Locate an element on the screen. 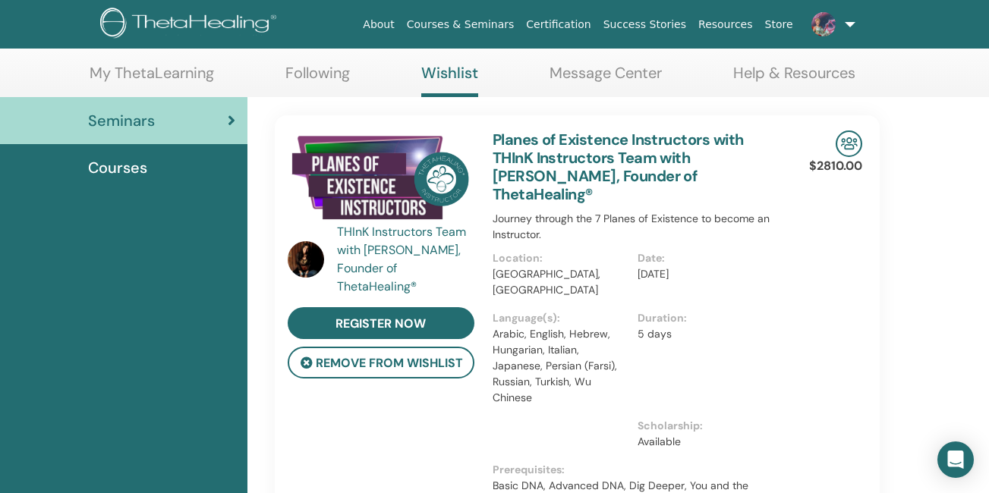 This screenshot has width=989, height=493. span: Seminars is located at coordinates (121, 121).